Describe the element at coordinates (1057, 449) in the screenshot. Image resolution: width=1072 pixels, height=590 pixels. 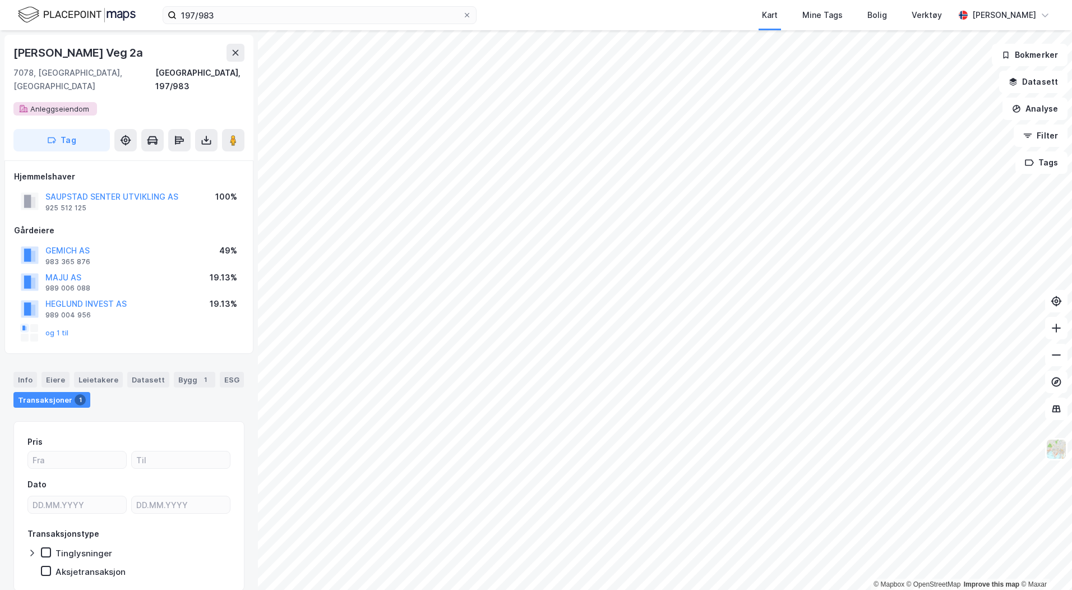
I see `img: Z` at that location.